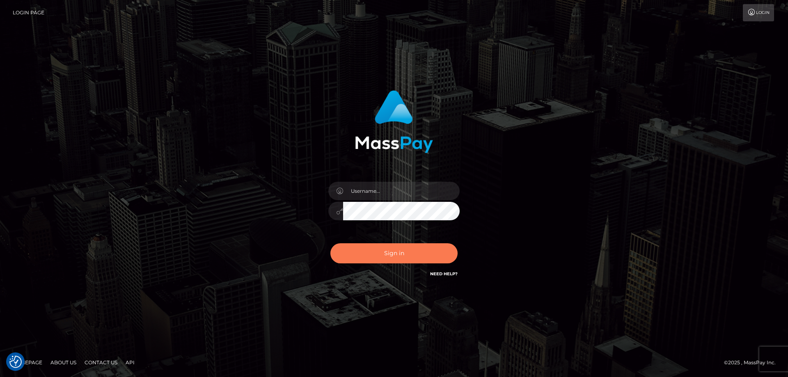 The width and height of the screenshot is (788, 377). I want to click on a: Login Page, so click(28, 13).